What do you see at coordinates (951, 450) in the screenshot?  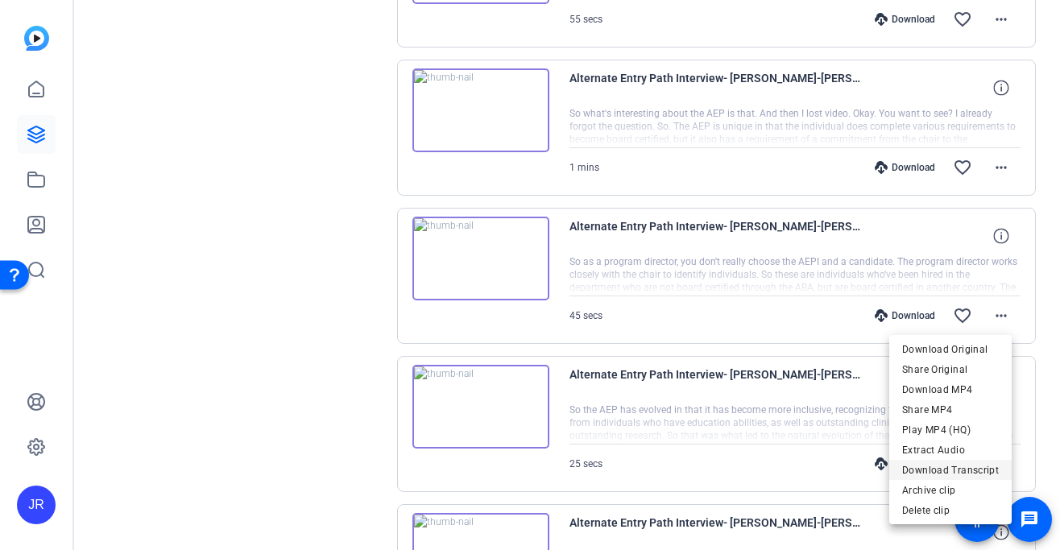 I see `span: Extract Audio` at bounding box center [951, 450].